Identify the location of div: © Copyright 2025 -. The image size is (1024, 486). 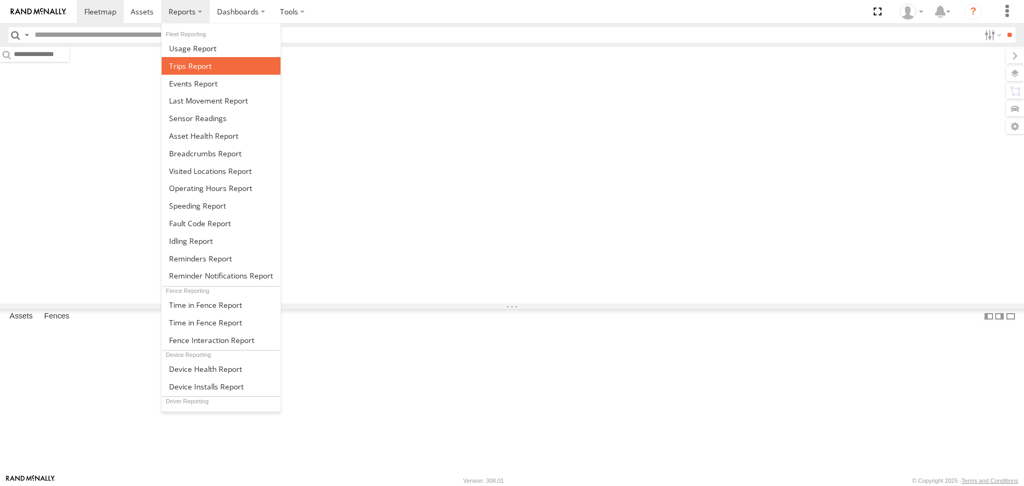
(964, 480).